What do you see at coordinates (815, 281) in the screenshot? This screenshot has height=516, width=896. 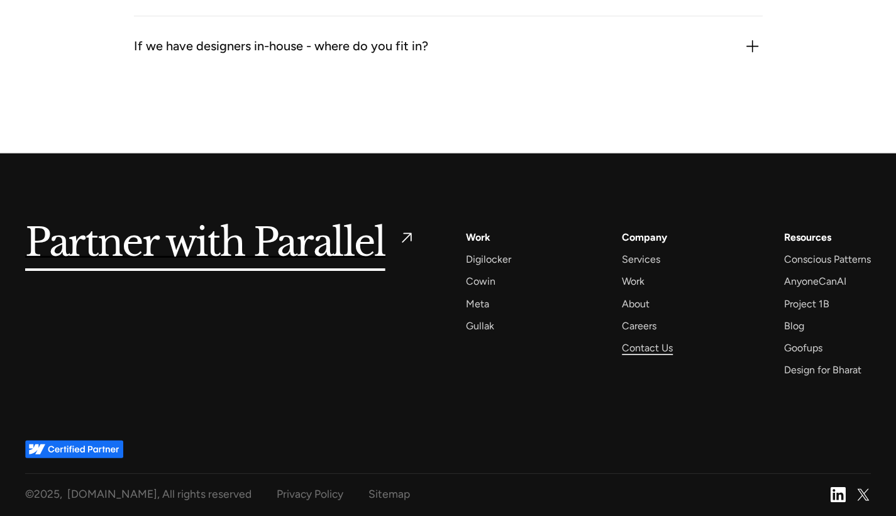 I see `div: AnyoneCanAI` at bounding box center [815, 281].